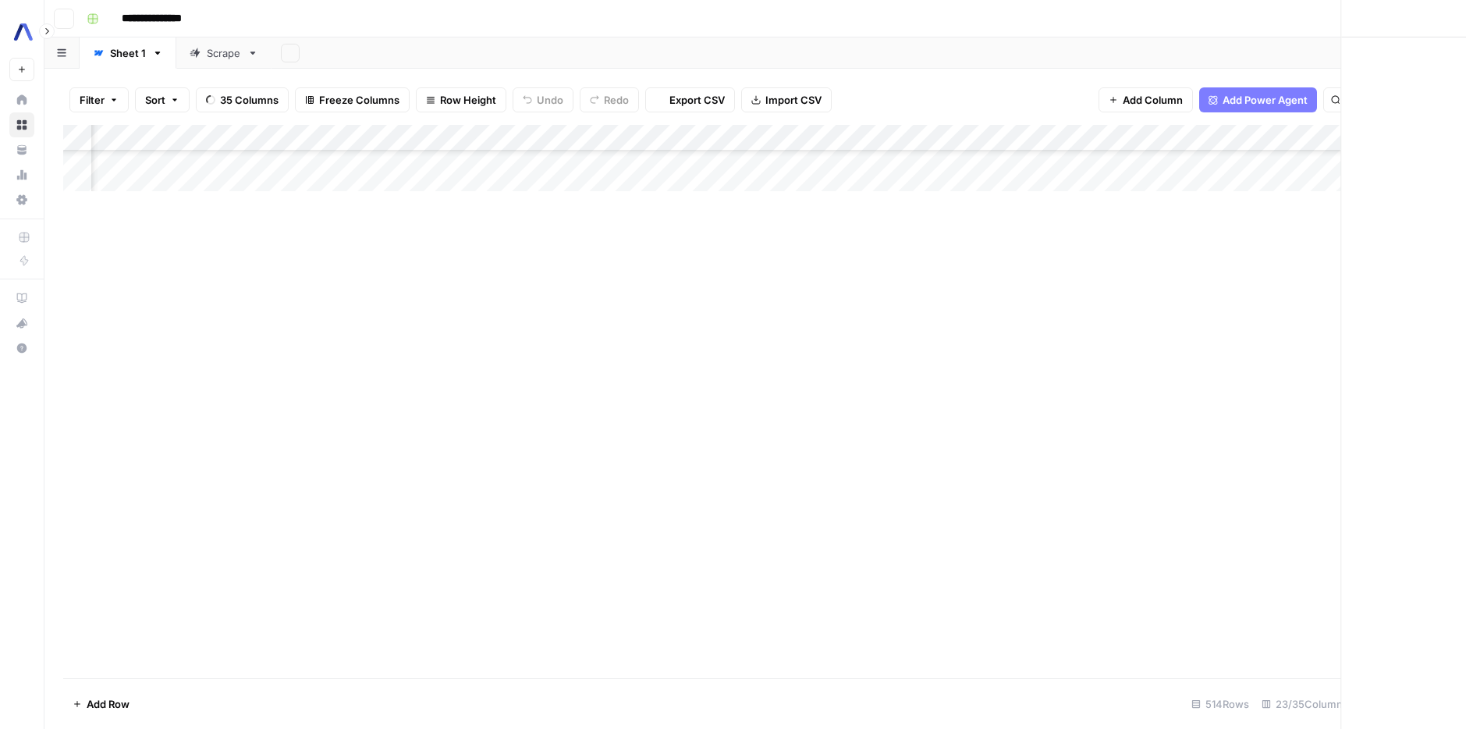  What do you see at coordinates (242, 100) in the screenshot?
I see `button: 35 Columns` at bounding box center [242, 100].